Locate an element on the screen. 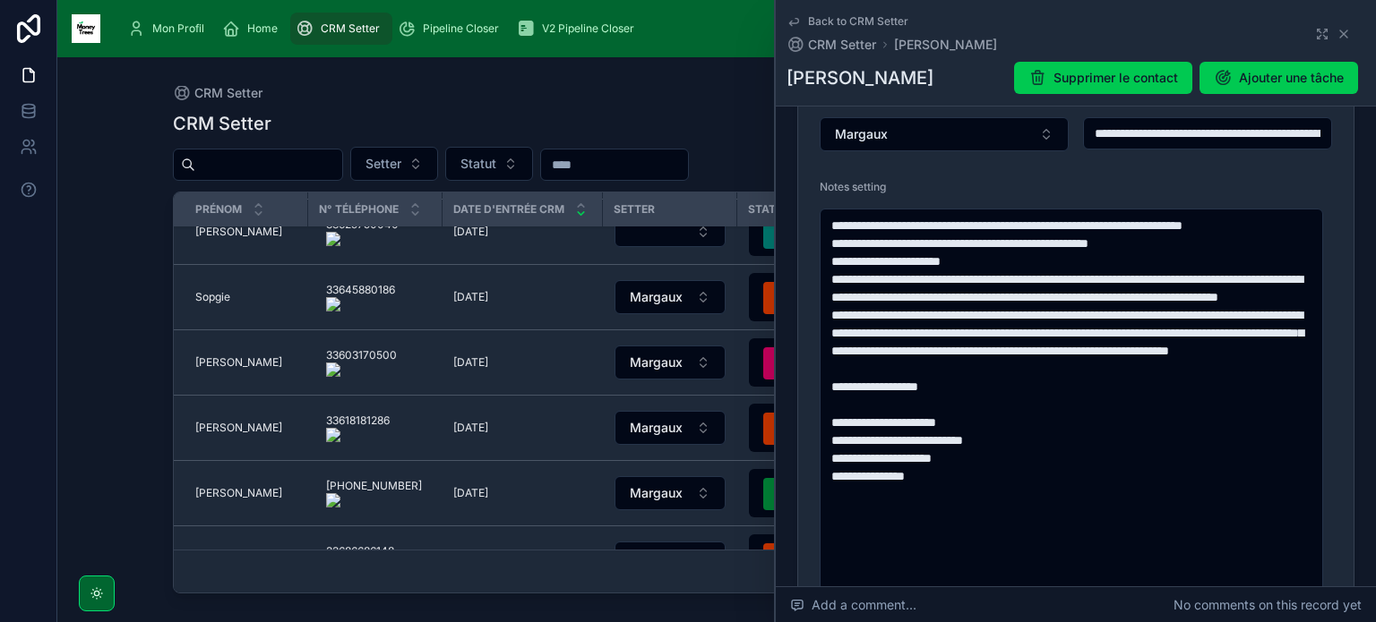 This screenshot has height=622, width=1376. a: Mon Profil is located at coordinates (169, 29).